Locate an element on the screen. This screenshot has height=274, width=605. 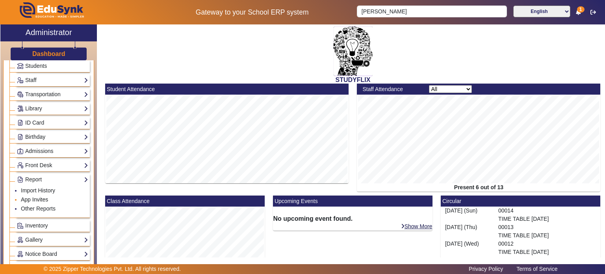
img: Inventory.png is located at coordinates (20, 225).